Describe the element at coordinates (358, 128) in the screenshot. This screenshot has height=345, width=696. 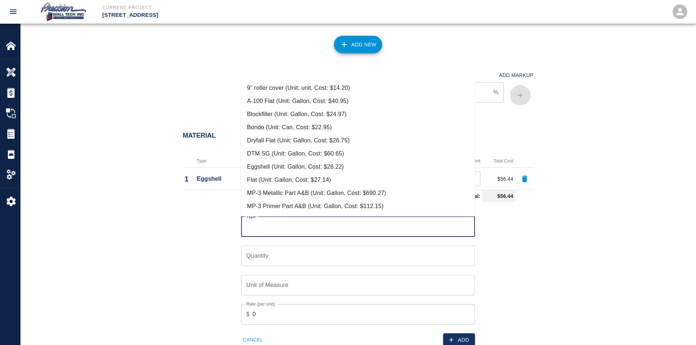
I see `li: Bondo (Unit: Can, Cost: $22.95)` at that location.